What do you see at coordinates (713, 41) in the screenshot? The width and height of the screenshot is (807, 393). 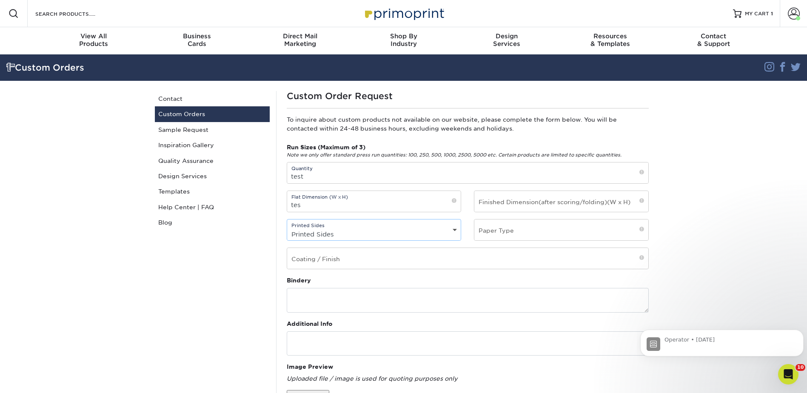 I see `a: Contact& Support` at bounding box center [713, 41].